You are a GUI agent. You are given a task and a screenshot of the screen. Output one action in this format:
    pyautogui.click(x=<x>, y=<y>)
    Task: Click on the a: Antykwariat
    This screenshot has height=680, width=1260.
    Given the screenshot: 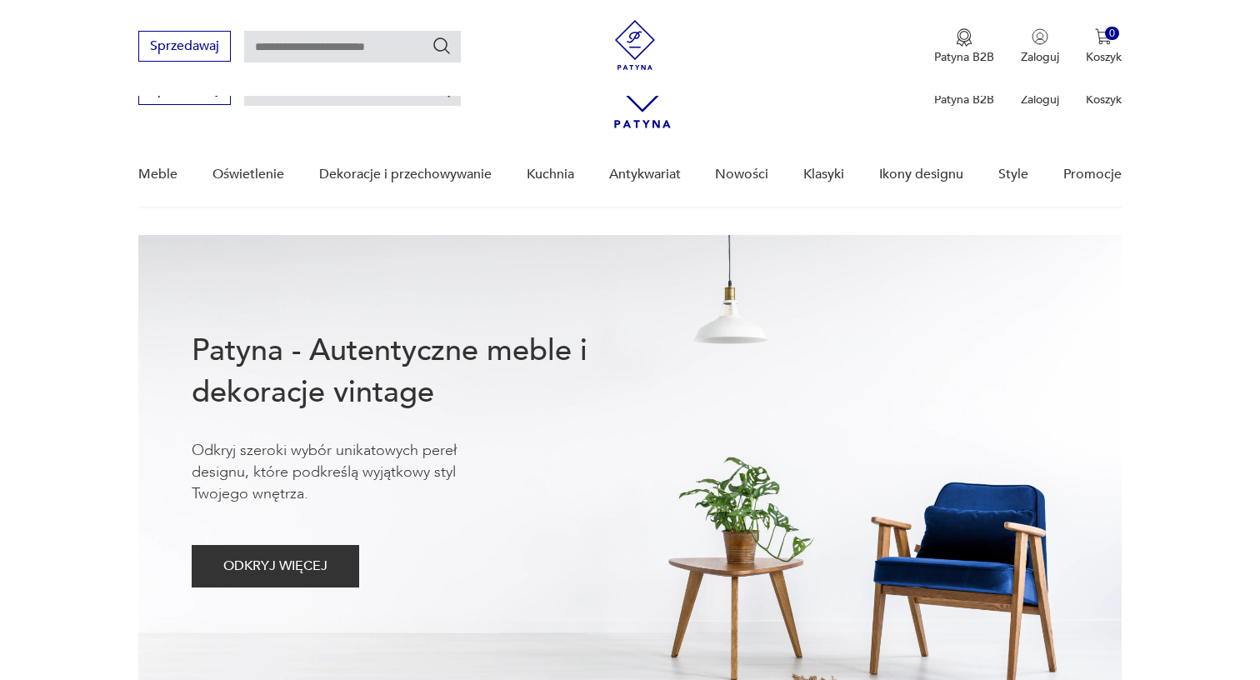 What is the action you would take?
    pyautogui.click(x=645, y=174)
    